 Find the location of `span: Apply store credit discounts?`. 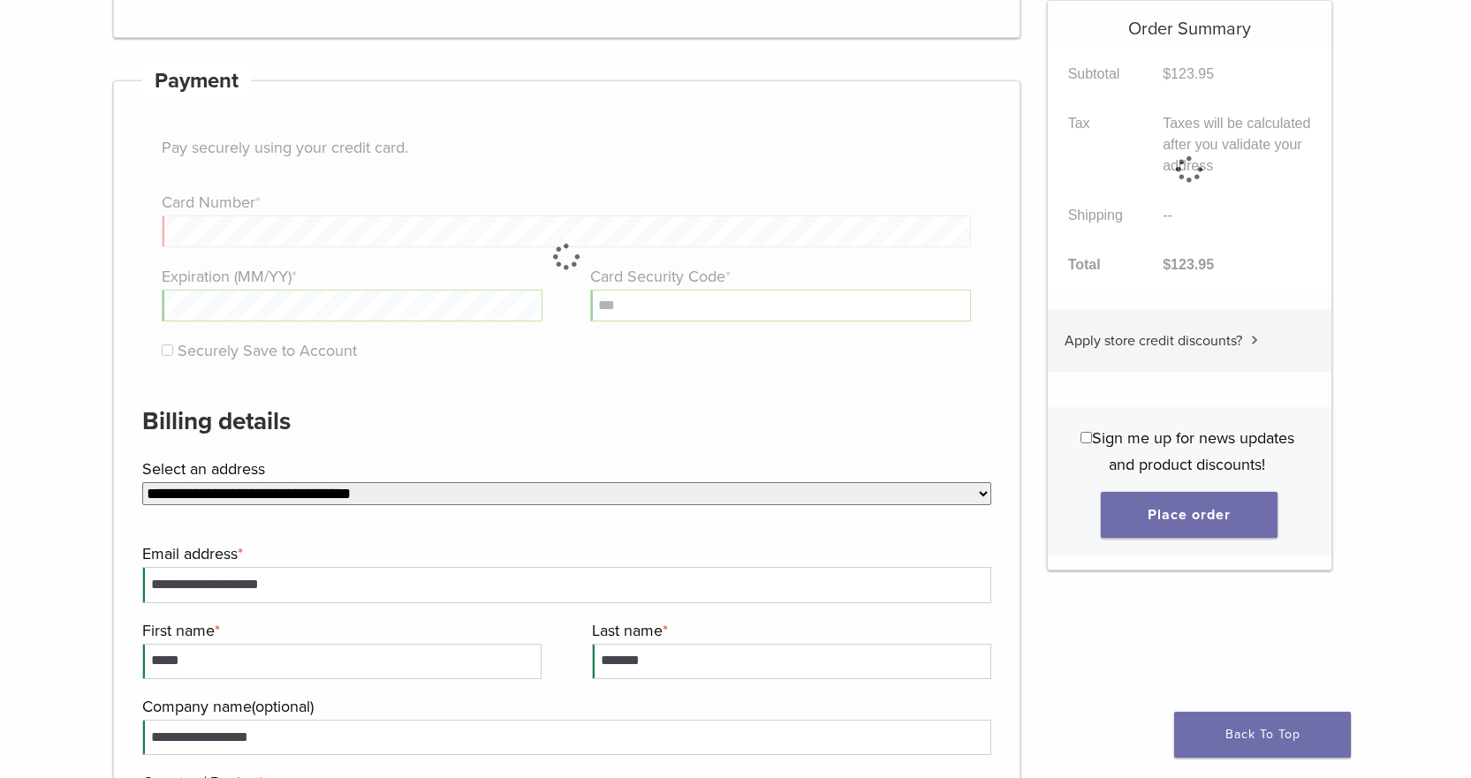

span: Apply store credit discounts? is located at coordinates (1153, 341).